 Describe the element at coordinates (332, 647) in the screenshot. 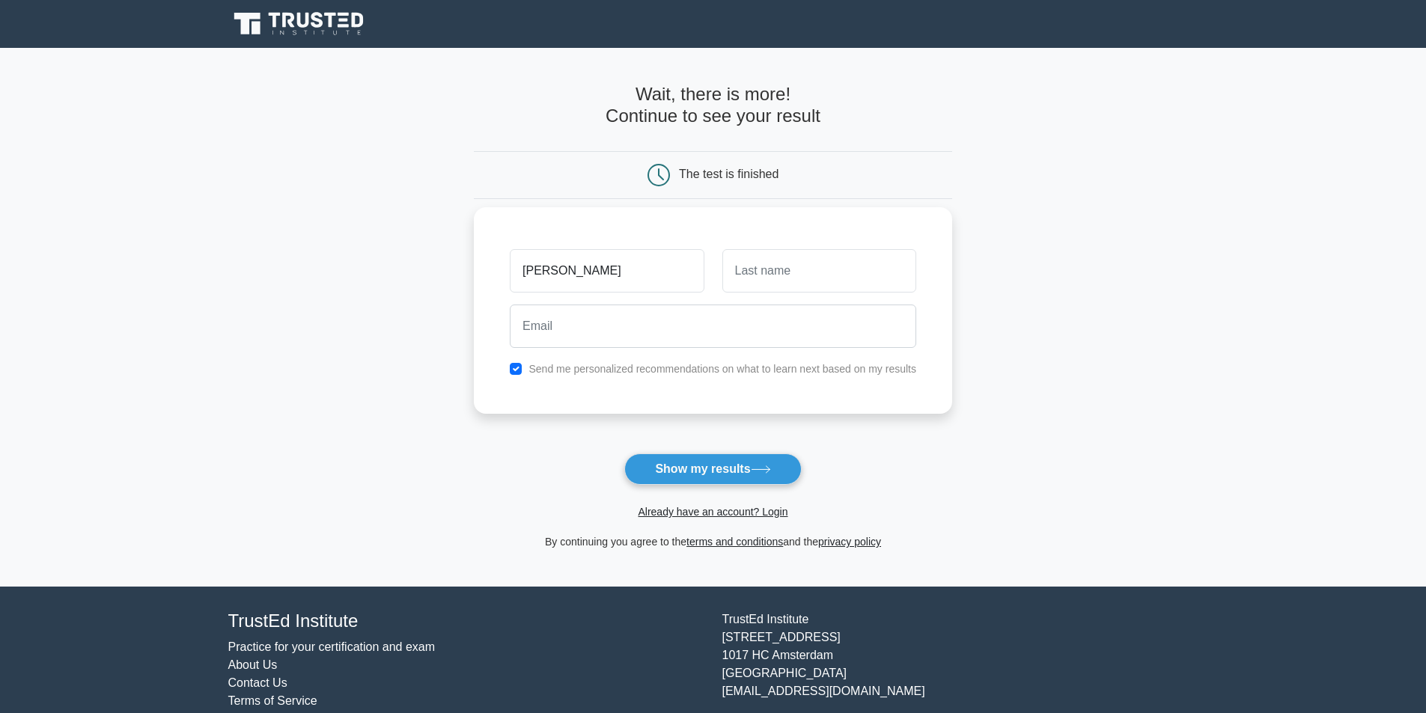

I see `a: Practice for your certification and exam` at that location.